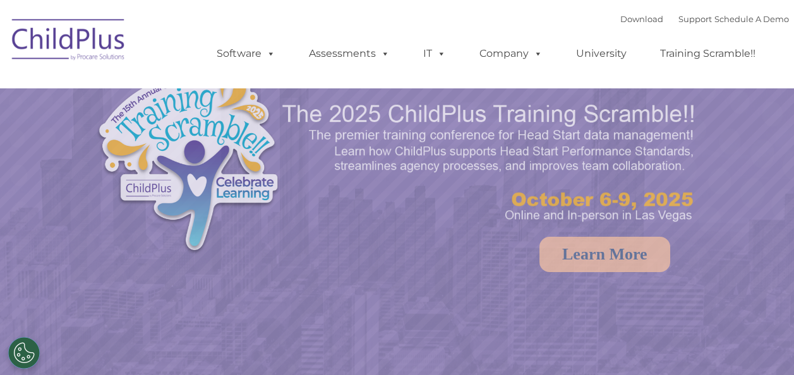 Image resolution: width=794 pixels, height=375 pixels. What do you see at coordinates (604, 254) in the screenshot?
I see `a: Learn More` at bounding box center [604, 254].